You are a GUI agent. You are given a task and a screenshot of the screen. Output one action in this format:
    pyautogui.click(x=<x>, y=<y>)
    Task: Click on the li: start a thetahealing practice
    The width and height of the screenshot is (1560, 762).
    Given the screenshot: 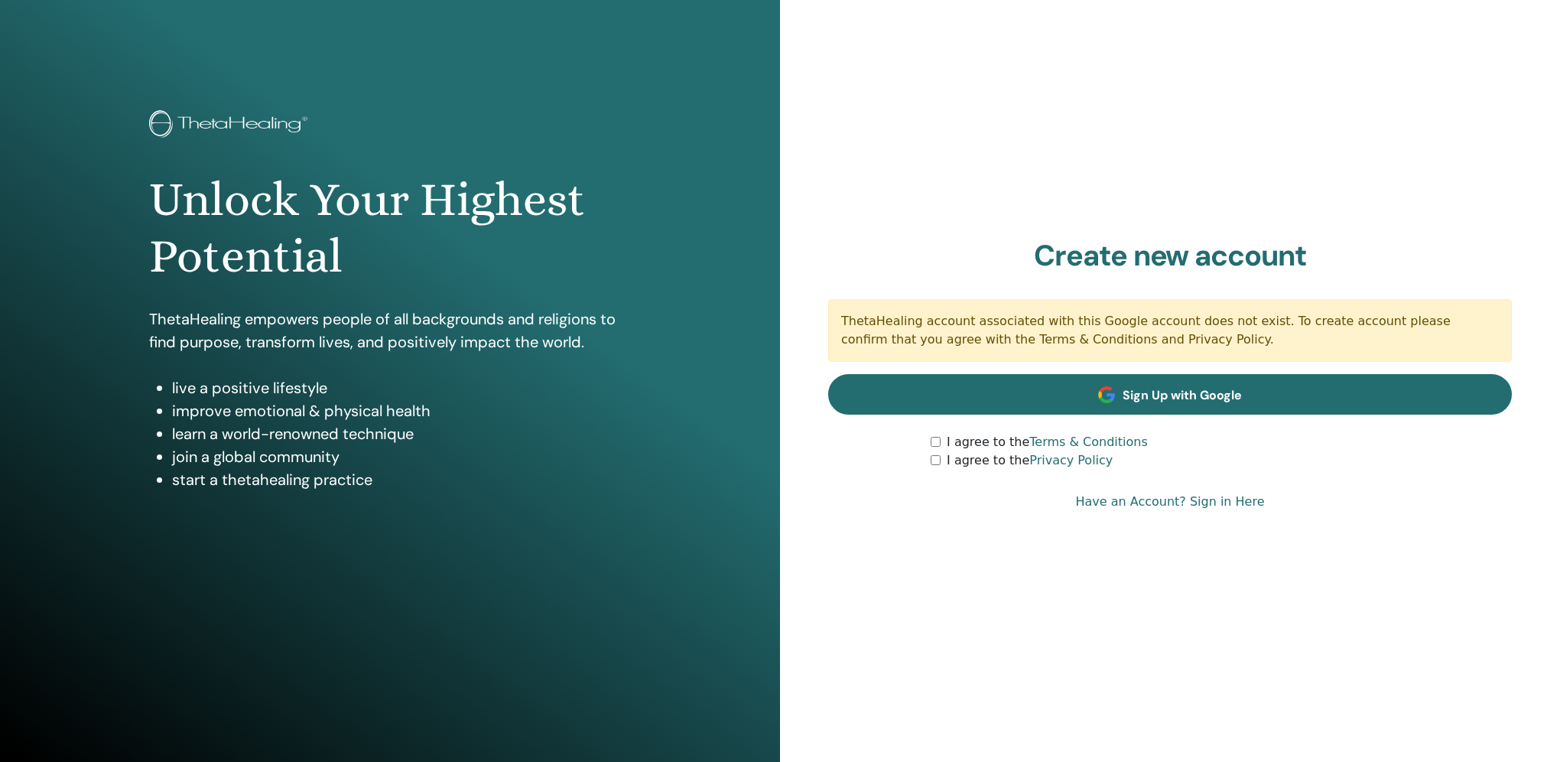 What is the action you would take?
    pyautogui.click(x=401, y=479)
    